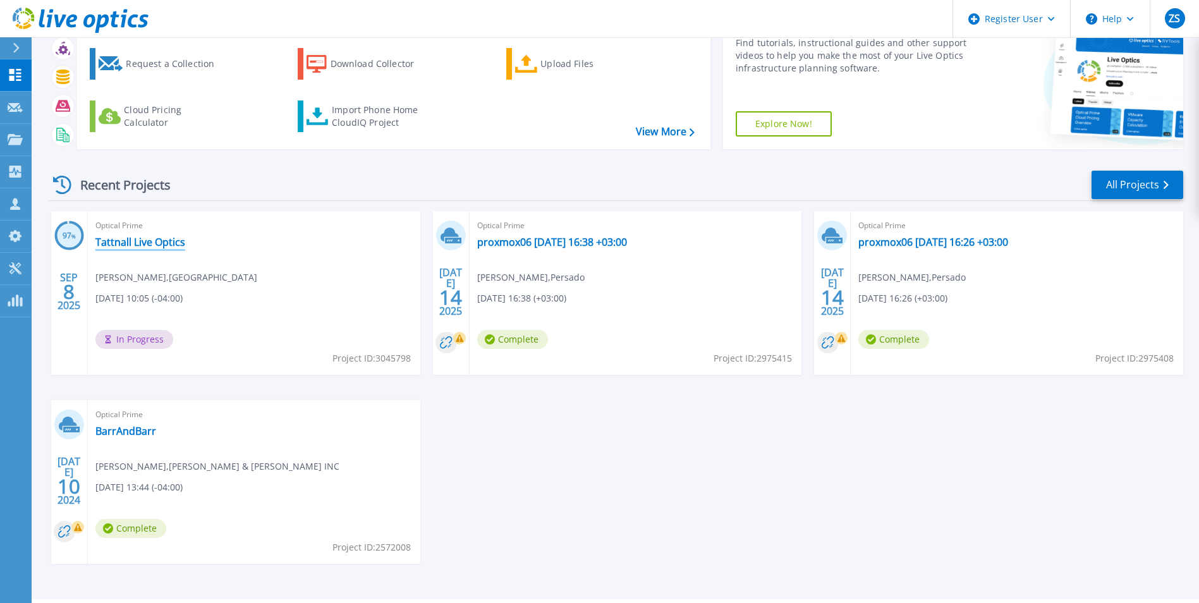  What do you see at coordinates (174, 116) in the screenshot?
I see `div: Cloud Pricing Calculator` at bounding box center [174, 116].